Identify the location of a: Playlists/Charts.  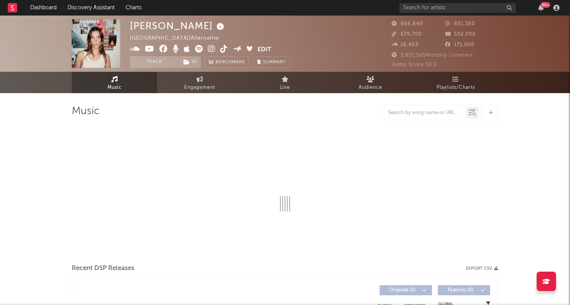
(456, 82).